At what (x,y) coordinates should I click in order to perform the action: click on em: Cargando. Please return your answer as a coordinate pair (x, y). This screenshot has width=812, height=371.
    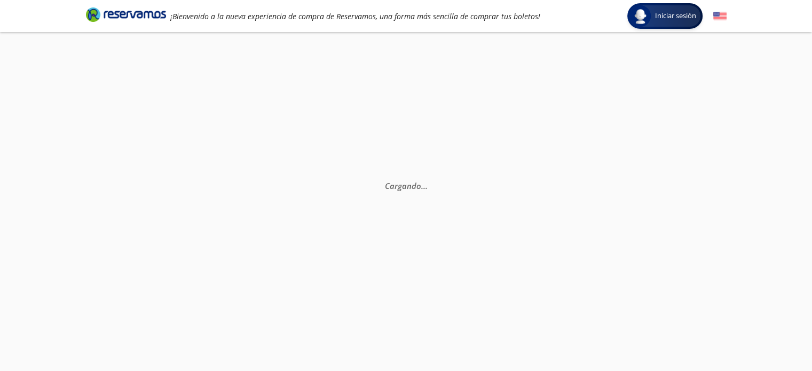
    Looking at the image, I should click on (406, 185).